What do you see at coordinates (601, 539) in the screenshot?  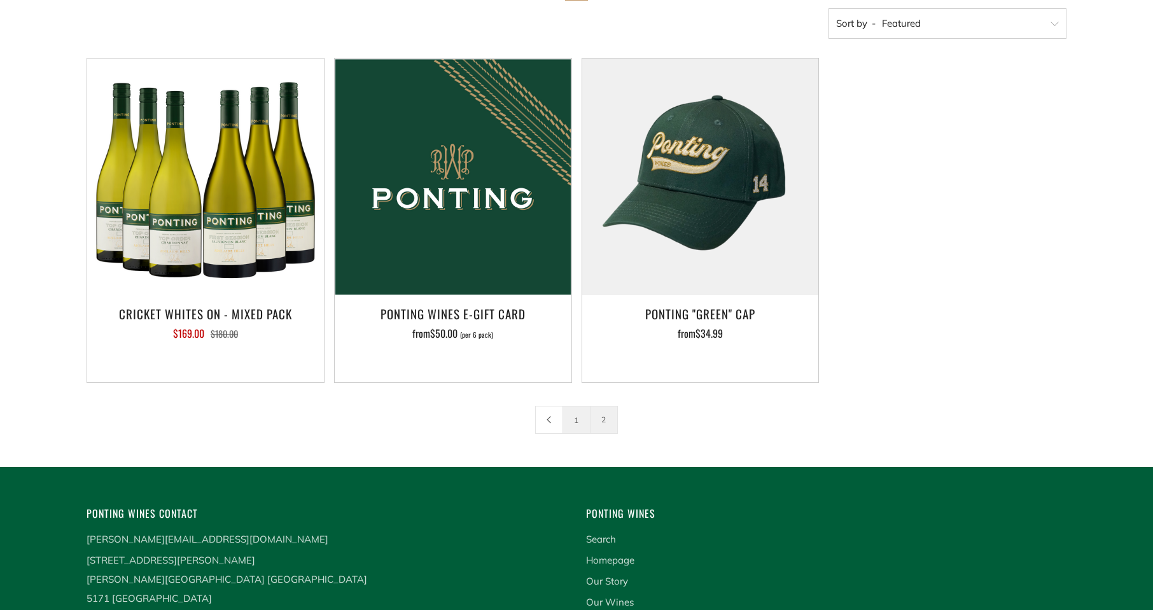 I see `a: Search` at bounding box center [601, 539].